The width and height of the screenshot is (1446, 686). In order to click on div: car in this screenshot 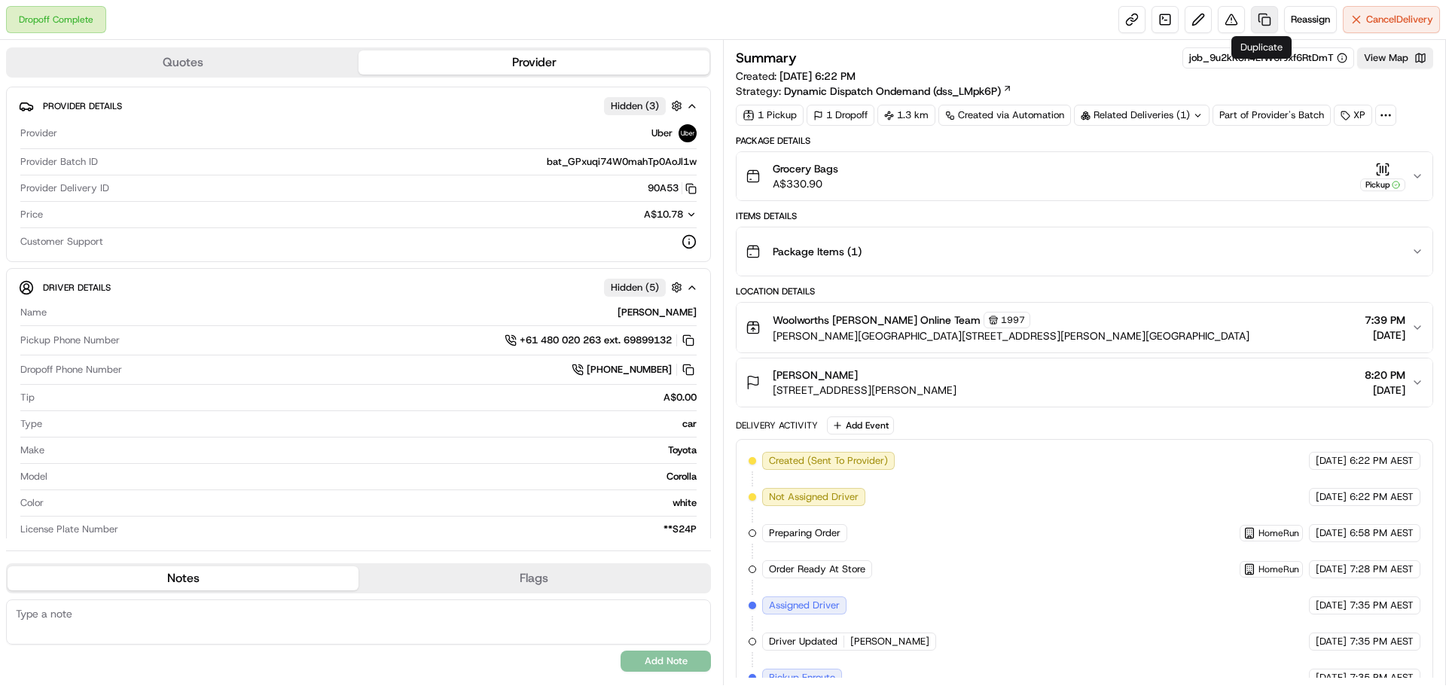, I will do `click(372, 424)`.